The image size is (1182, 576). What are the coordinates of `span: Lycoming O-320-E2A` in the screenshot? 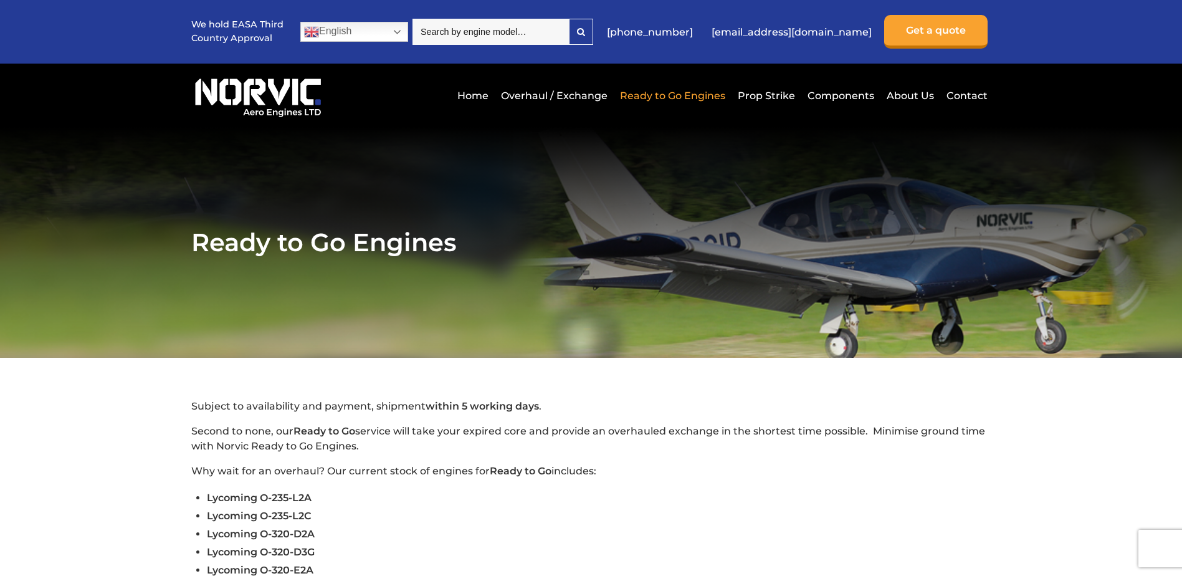 It's located at (260, 569).